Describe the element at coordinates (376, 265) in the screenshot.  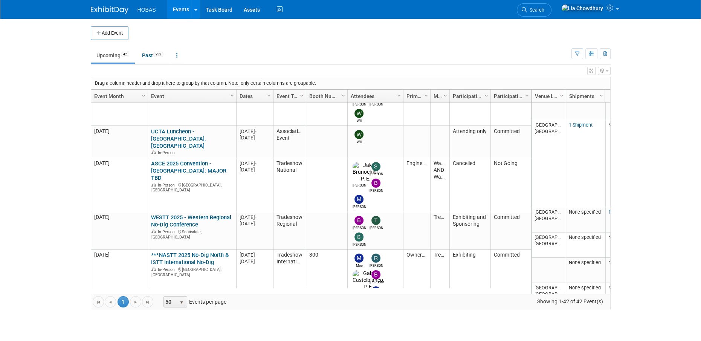
I see `div: Rene Garcia` at that location.